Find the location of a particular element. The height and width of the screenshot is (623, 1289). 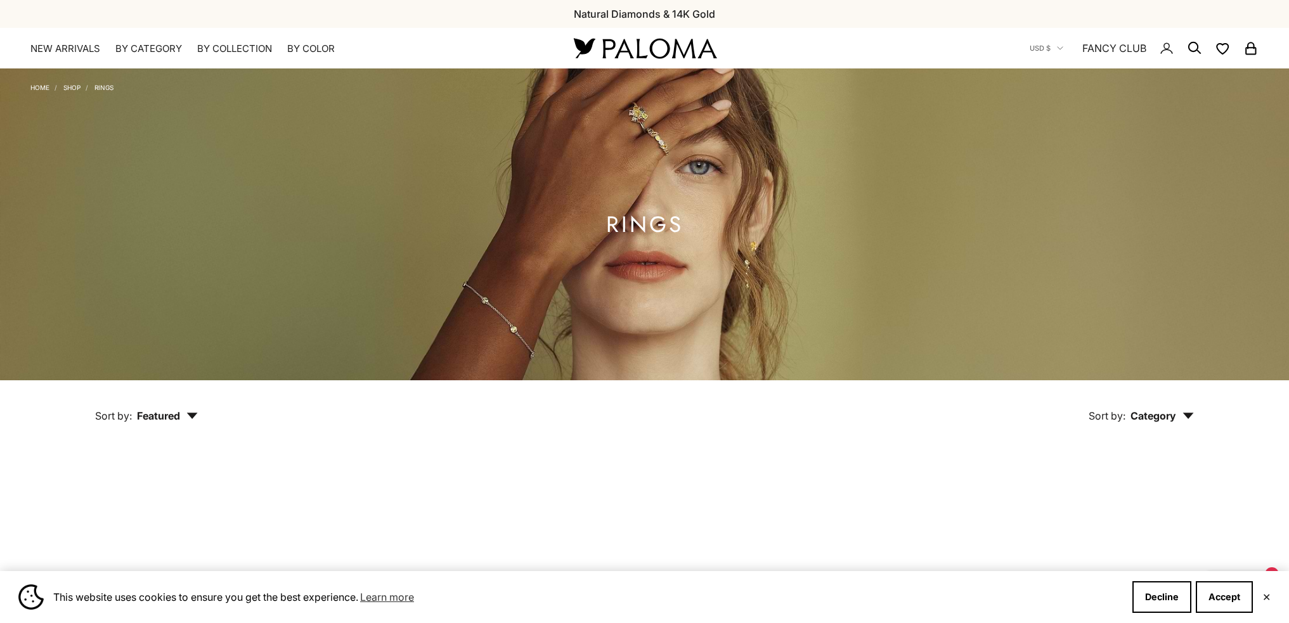

button: Decline is located at coordinates (1162, 597).